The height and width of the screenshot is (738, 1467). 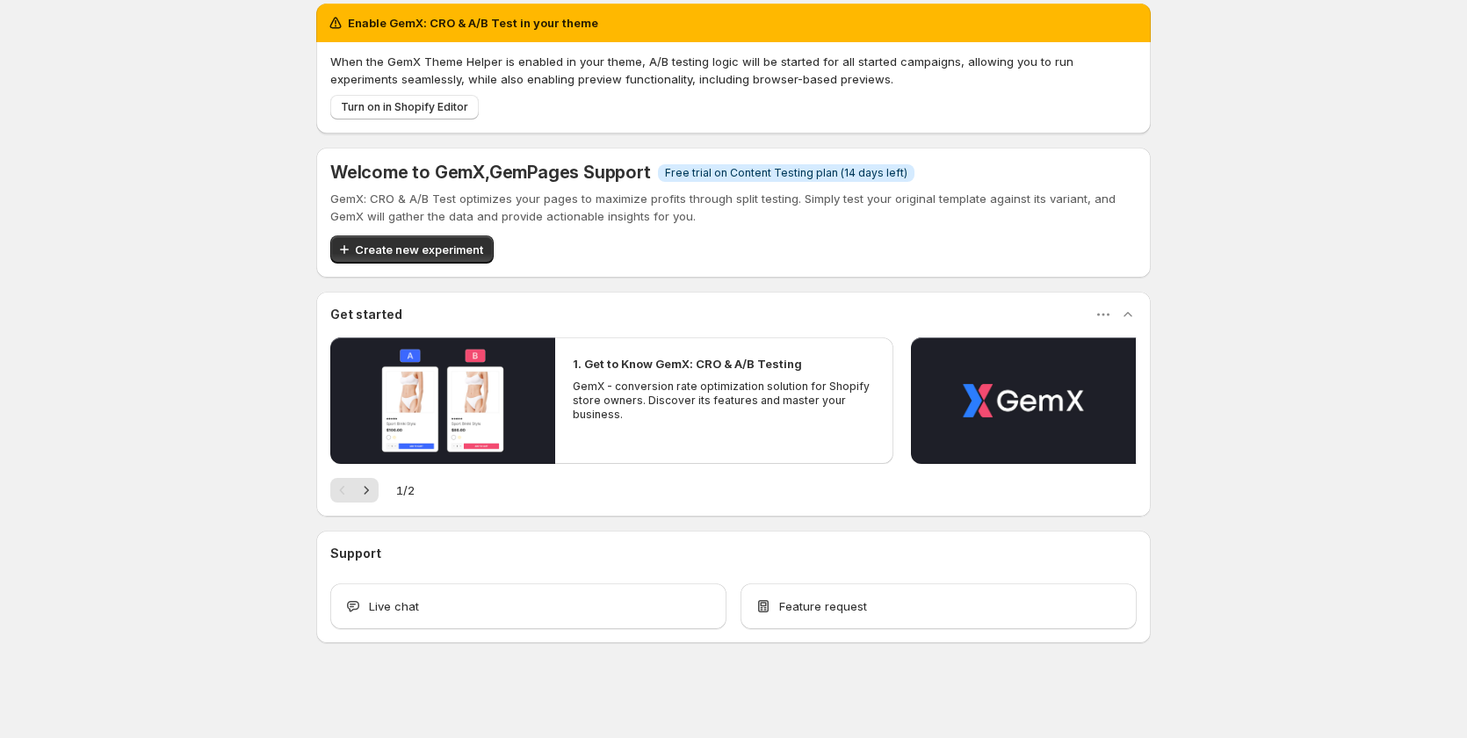 What do you see at coordinates (472, 23) in the screenshot?
I see `h2: Enable GemX: CRO & A/B Test in your theme` at bounding box center [472, 23].